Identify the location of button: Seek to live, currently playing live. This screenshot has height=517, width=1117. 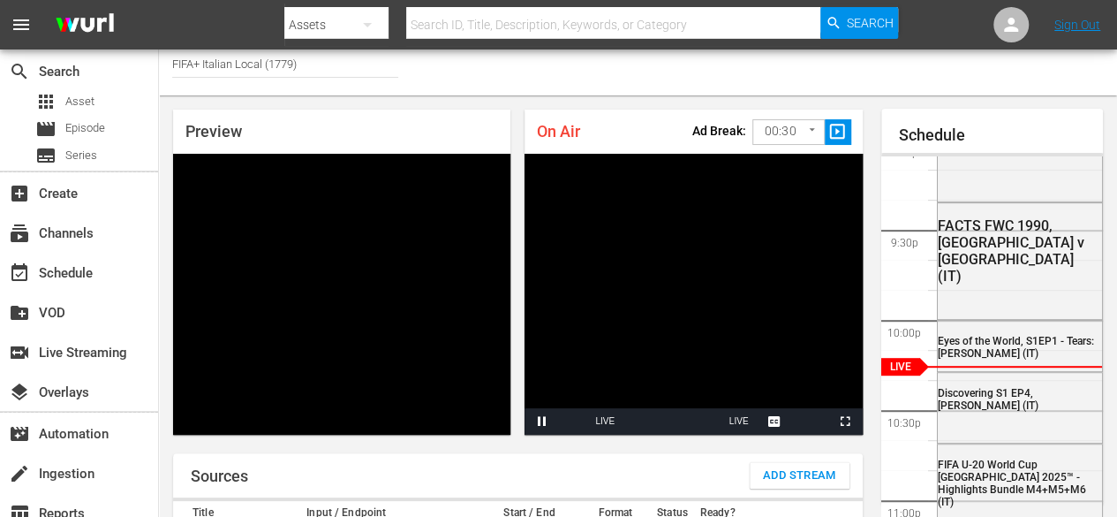
(739, 421).